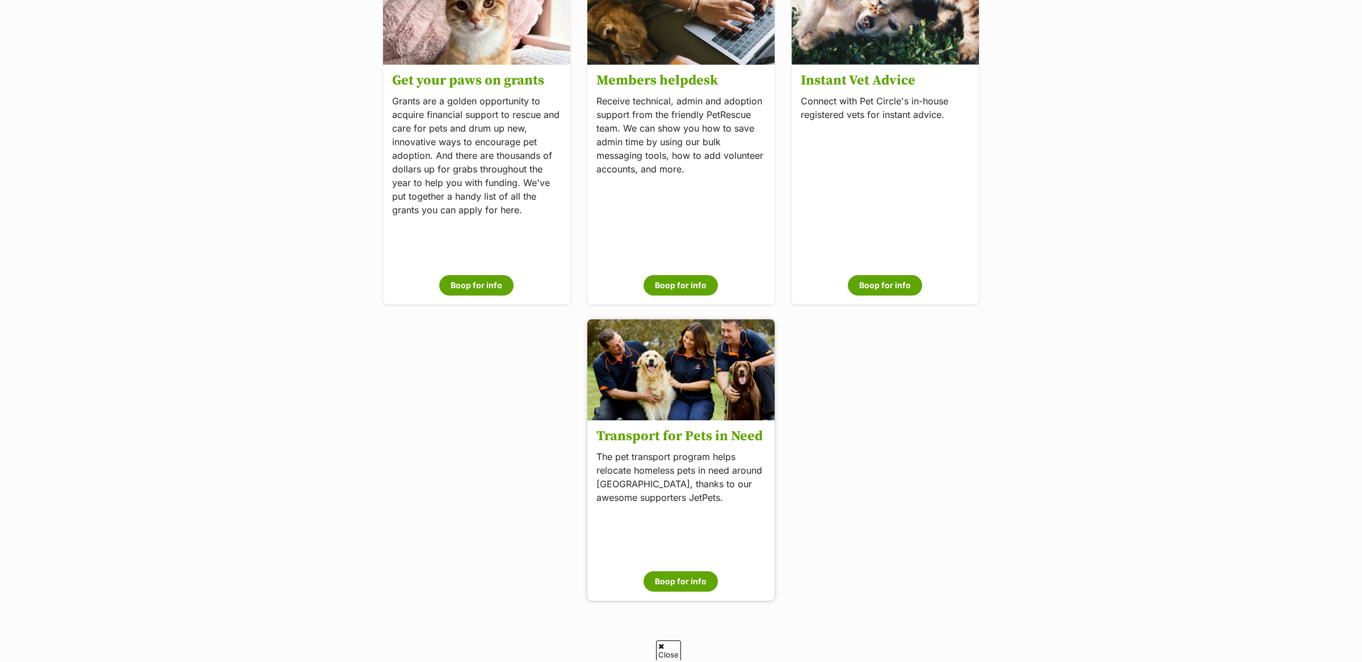 This screenshot has height=662, width=1362. I want to click on span: Close, so click(668, 650).